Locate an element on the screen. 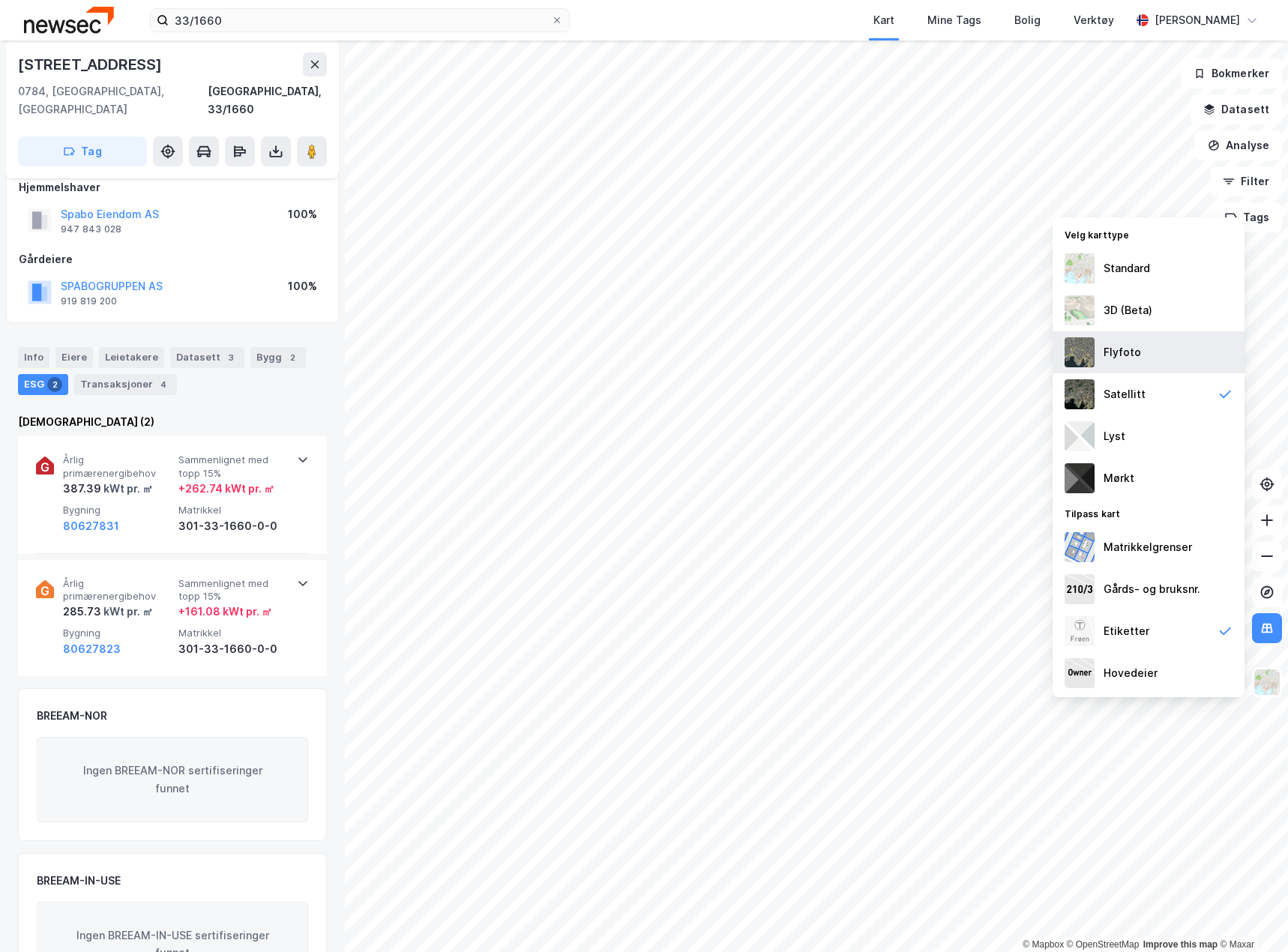 Image resolution: width=1288 pixels, height=952 pixels. div: Mørkt is located at coordinates (1119, 478).